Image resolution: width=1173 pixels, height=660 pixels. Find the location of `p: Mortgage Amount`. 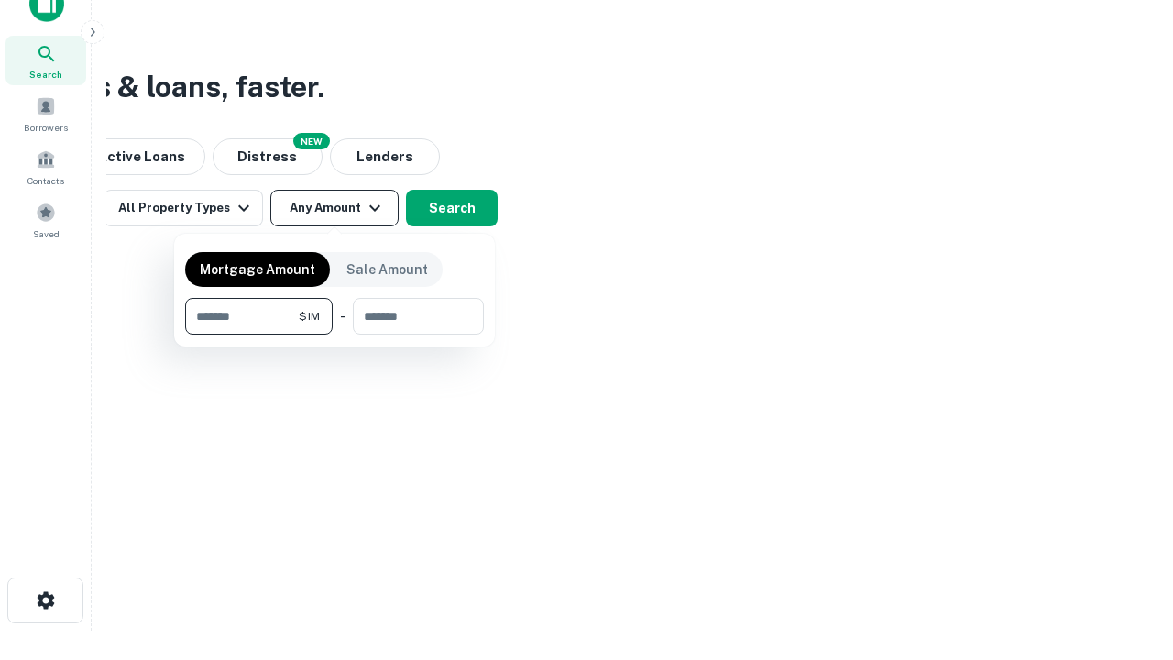

p: Mortgage Amount is located at coordinates (258, 270).